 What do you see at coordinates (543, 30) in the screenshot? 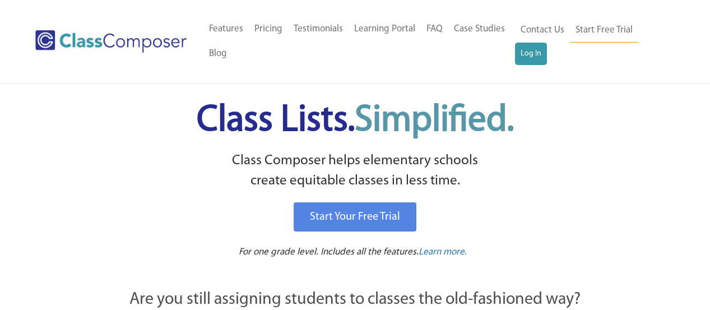
I see `a: Contact Us` at bounding box center [543, 30].